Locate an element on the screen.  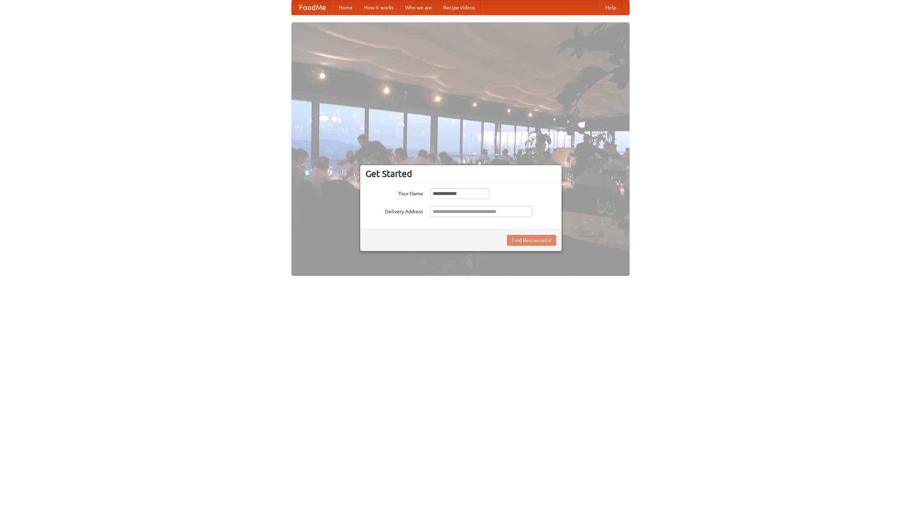
a: Help is located at coordinates (611, 8).